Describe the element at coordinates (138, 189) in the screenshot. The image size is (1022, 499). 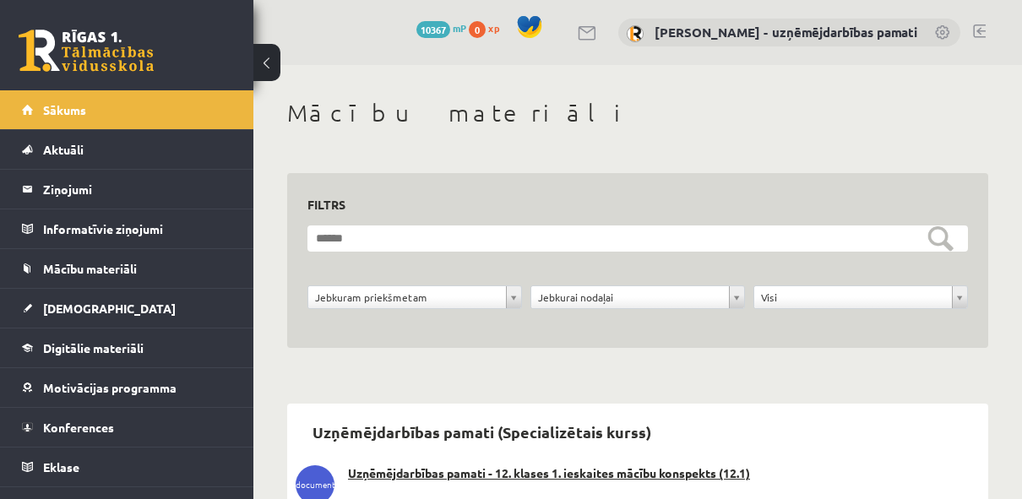
I see `legend: Ziņojumi` at that location.